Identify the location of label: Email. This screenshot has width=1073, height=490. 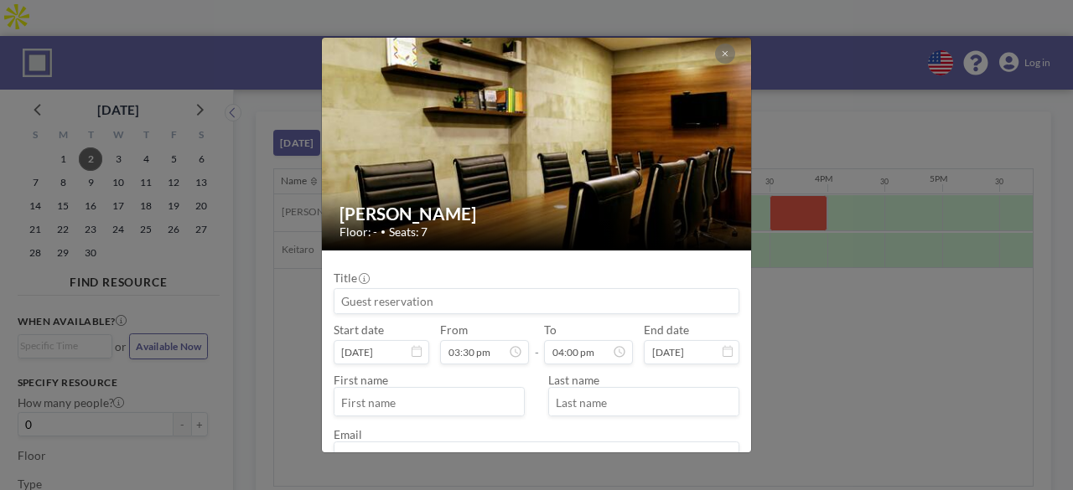
(348, 434).